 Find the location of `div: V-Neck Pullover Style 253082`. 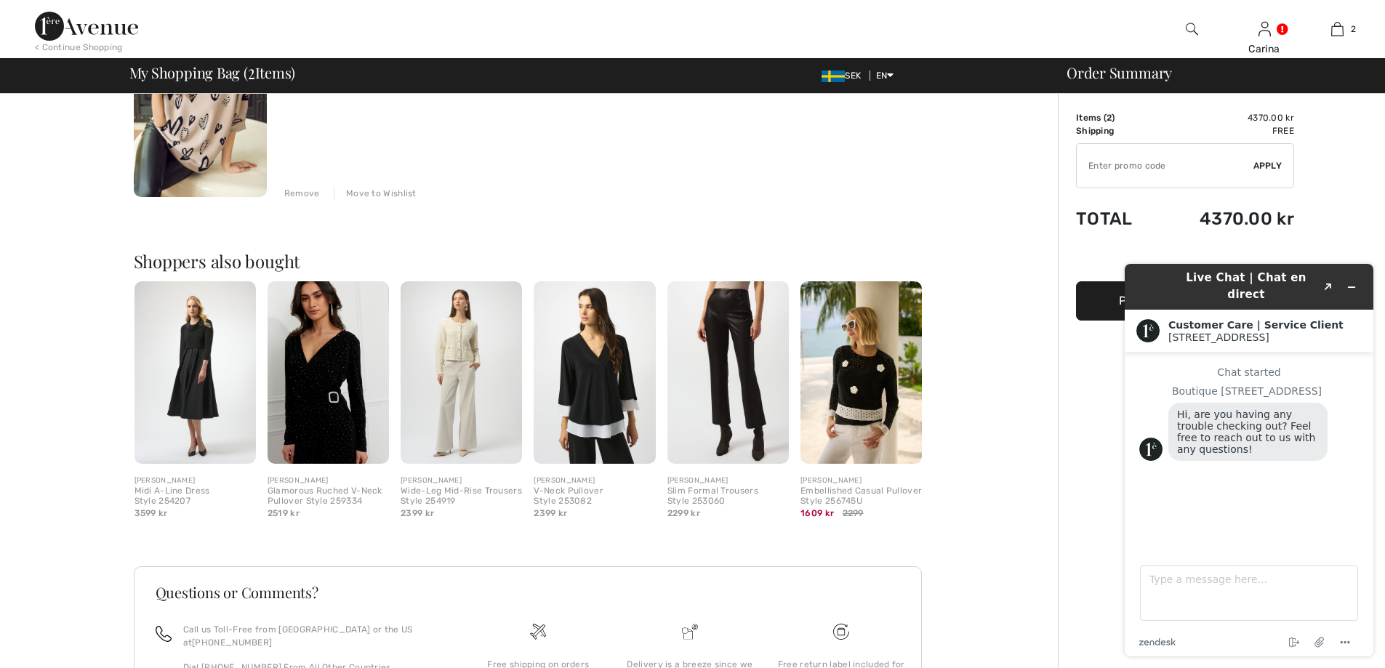

div: V-Neck Pullover Style 253082 is located at coordinates (594, 496).